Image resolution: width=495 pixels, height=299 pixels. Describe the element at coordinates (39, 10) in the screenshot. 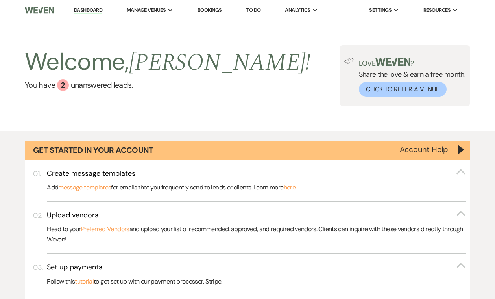

I see `img: Weven Logo` at that location.